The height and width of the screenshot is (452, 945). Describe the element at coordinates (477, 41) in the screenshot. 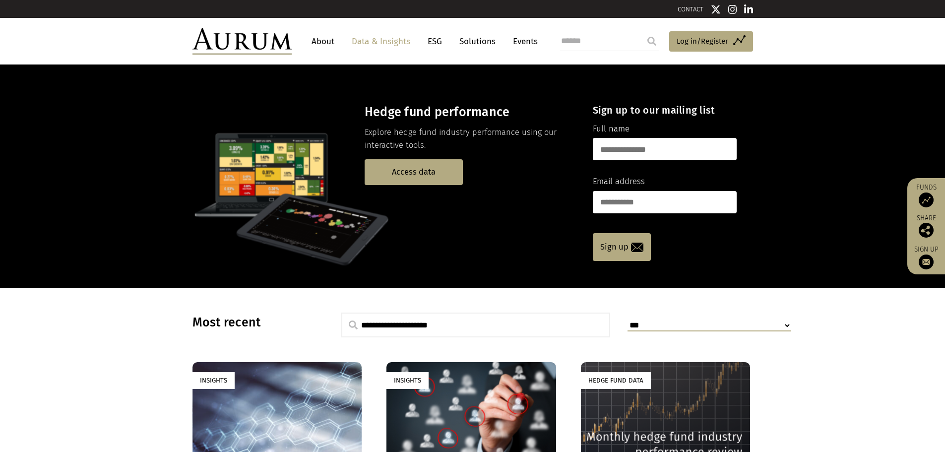

I see `a: Solutions` at that location.